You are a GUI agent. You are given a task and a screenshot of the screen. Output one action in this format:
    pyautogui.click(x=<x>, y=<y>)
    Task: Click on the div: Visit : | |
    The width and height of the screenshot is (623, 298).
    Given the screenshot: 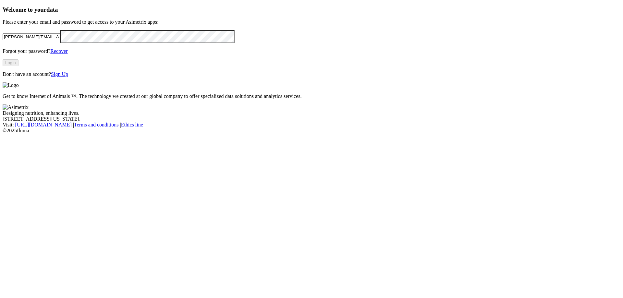 What is the action you would take?
    pyautogui.click(x=311, y=125)
    